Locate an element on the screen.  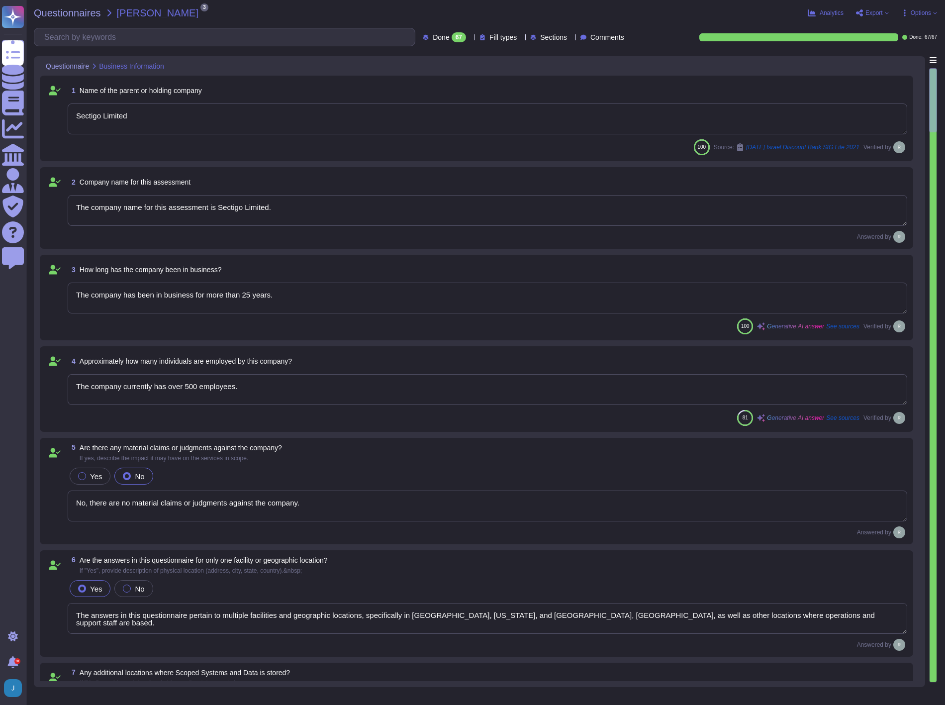
div: 9+ is located at coordinates (17, 661).